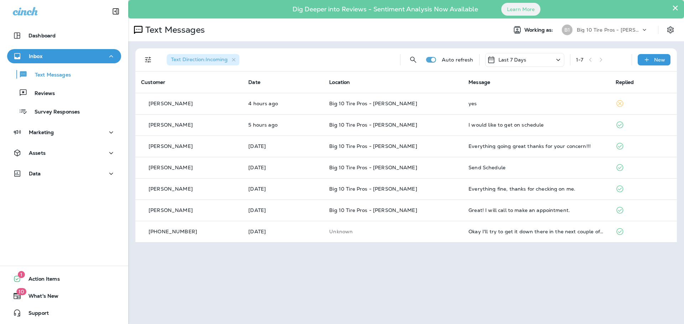 The height and width of the screenshot is (324, 684). Describe the element at coordinates (254, 82) in the screenshot. I see `span: Date` at that location.